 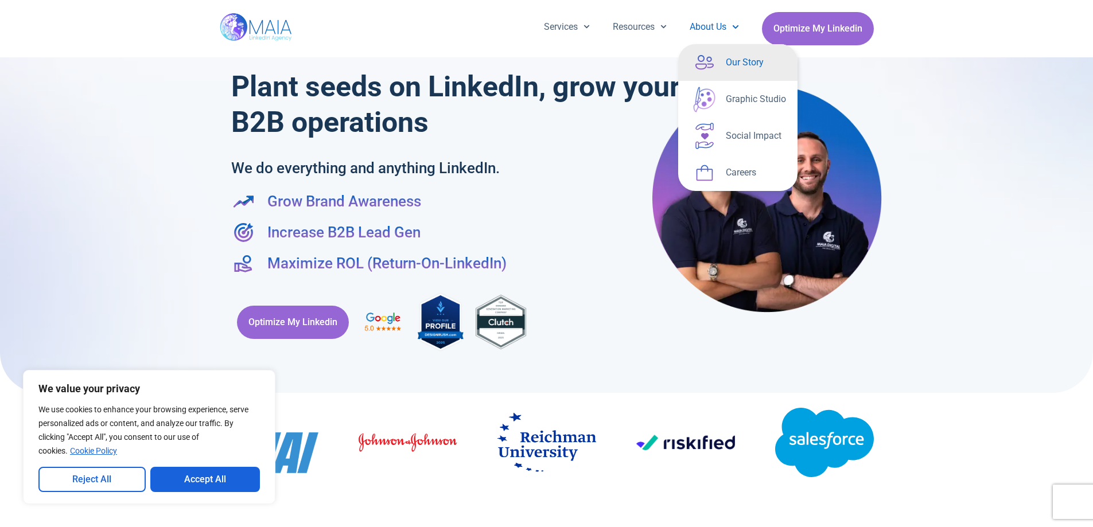 What do you see at coordinates (738, 173) in the screenshot?
I see `a: Careers` at bounding box center [738, 173].